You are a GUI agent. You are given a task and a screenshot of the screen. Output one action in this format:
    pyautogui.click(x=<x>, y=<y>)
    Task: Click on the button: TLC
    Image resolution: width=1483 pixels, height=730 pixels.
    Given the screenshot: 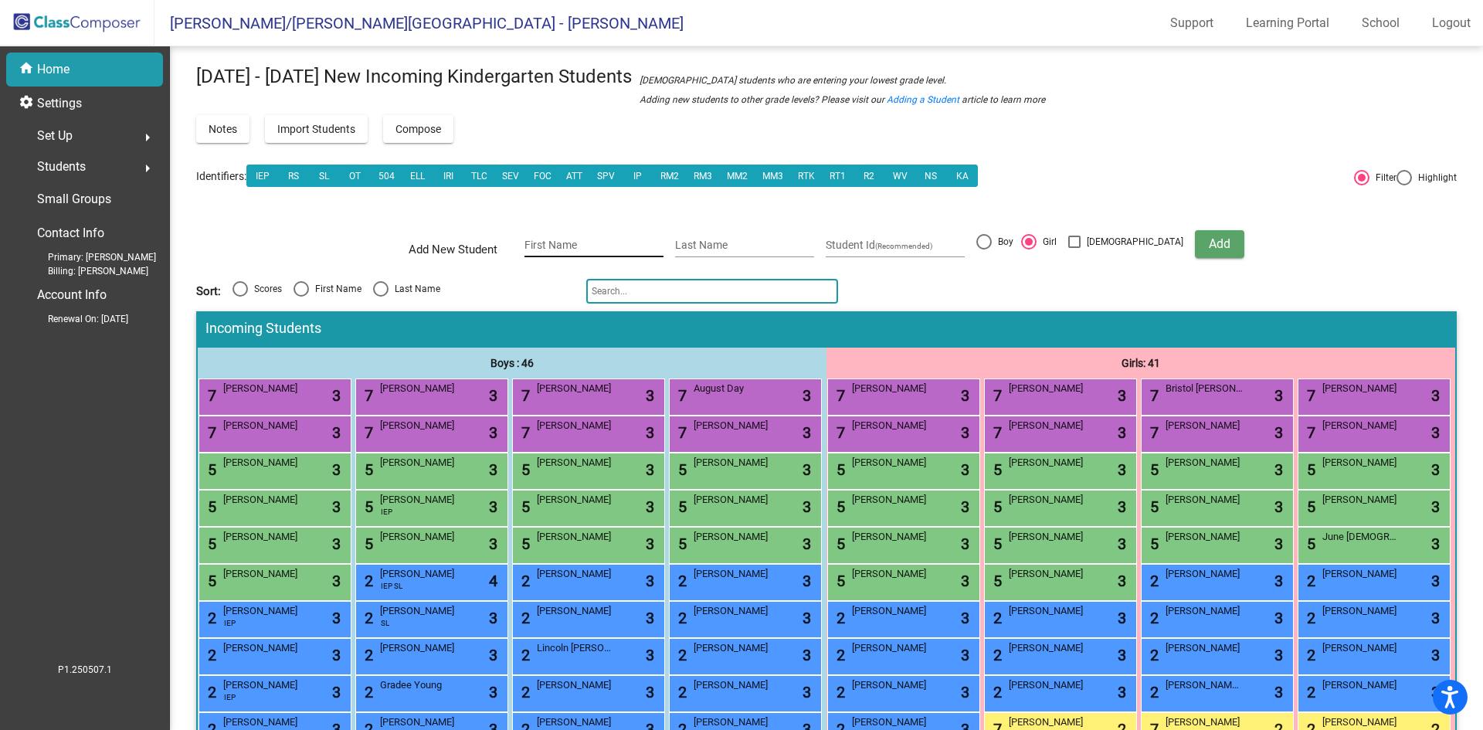 What is the action you would take?
    pyautogui.click(x=479, y=175)
    